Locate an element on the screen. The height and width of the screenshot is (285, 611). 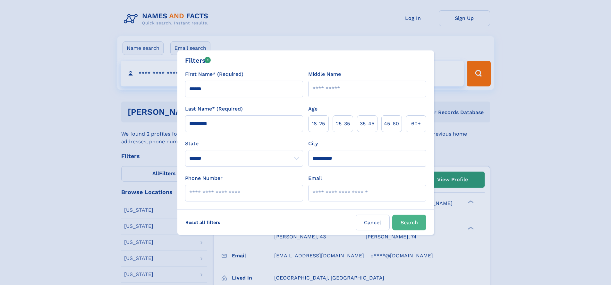
label: Last Name* (Required) is located at coordinates (214, 109).